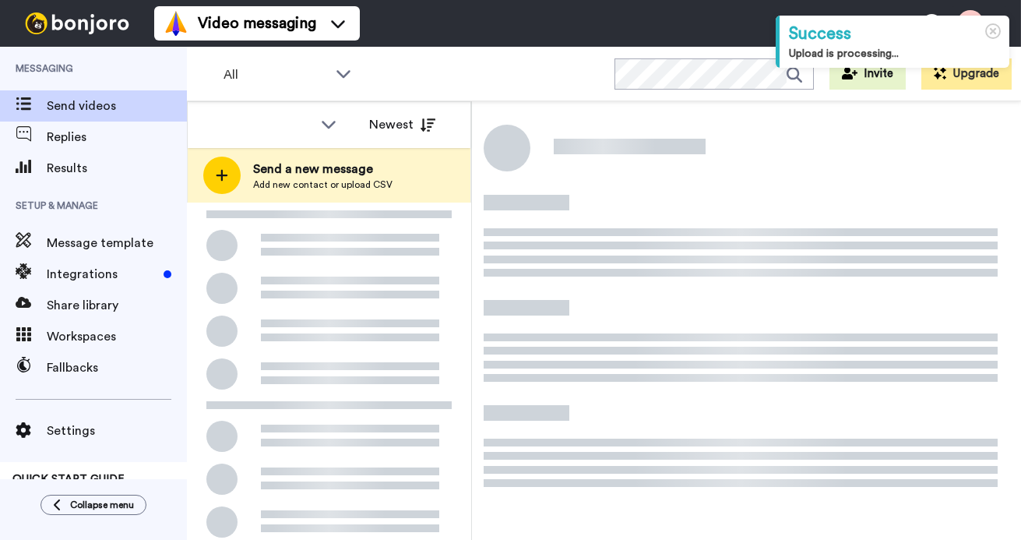  Describe the element at coordinates (102, 274) in the screenshot. I see `span: Integrations` at that location.